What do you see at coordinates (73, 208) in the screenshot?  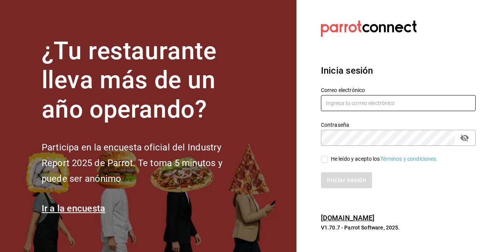 I see `a: Ir a la encuesta` at bounding box center [73, 208].